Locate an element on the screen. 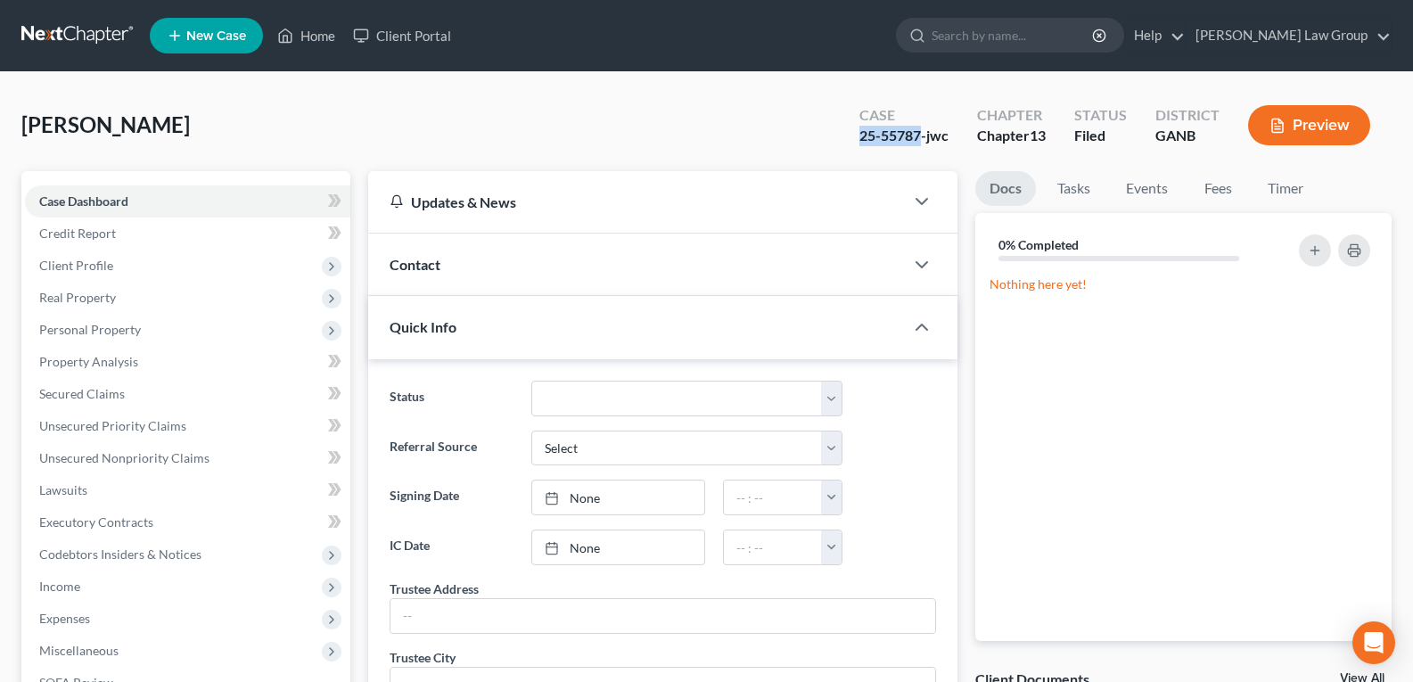 This screenshot has height=682, width=1413. label: IC Date is located at coordinates (451, 547).